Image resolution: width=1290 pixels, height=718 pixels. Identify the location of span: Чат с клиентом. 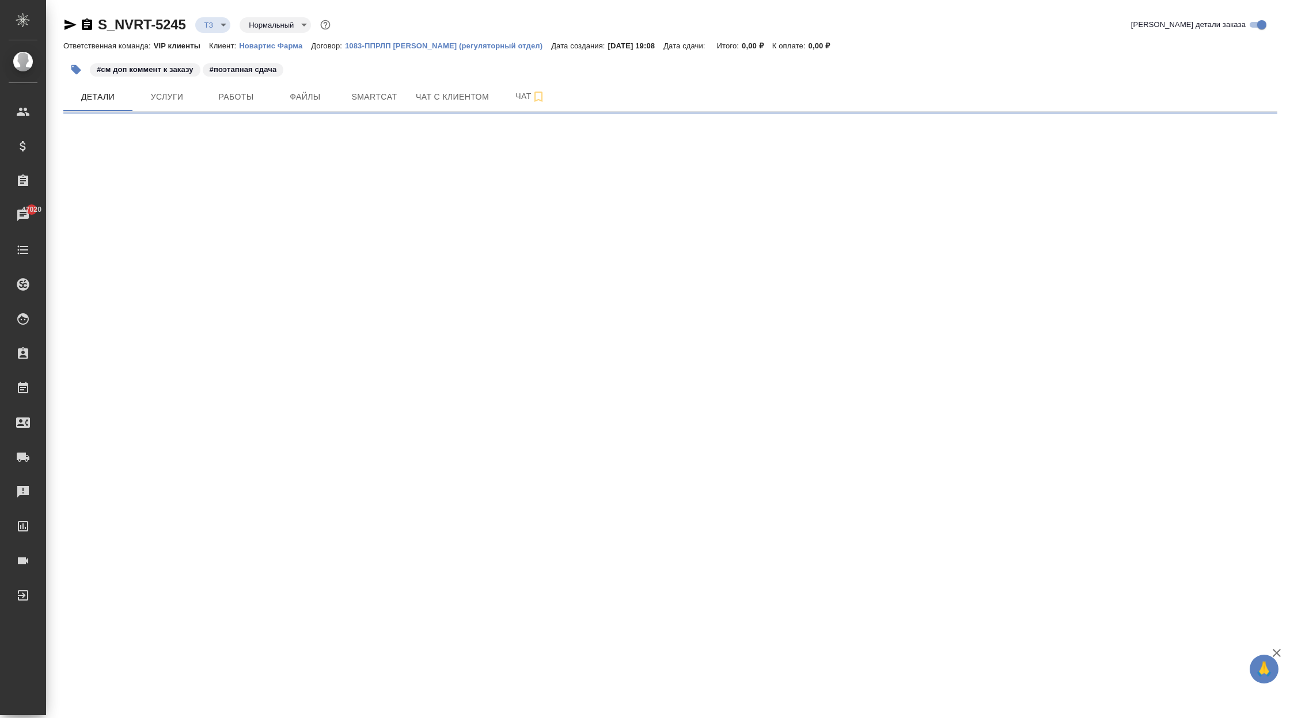
(452, 97).